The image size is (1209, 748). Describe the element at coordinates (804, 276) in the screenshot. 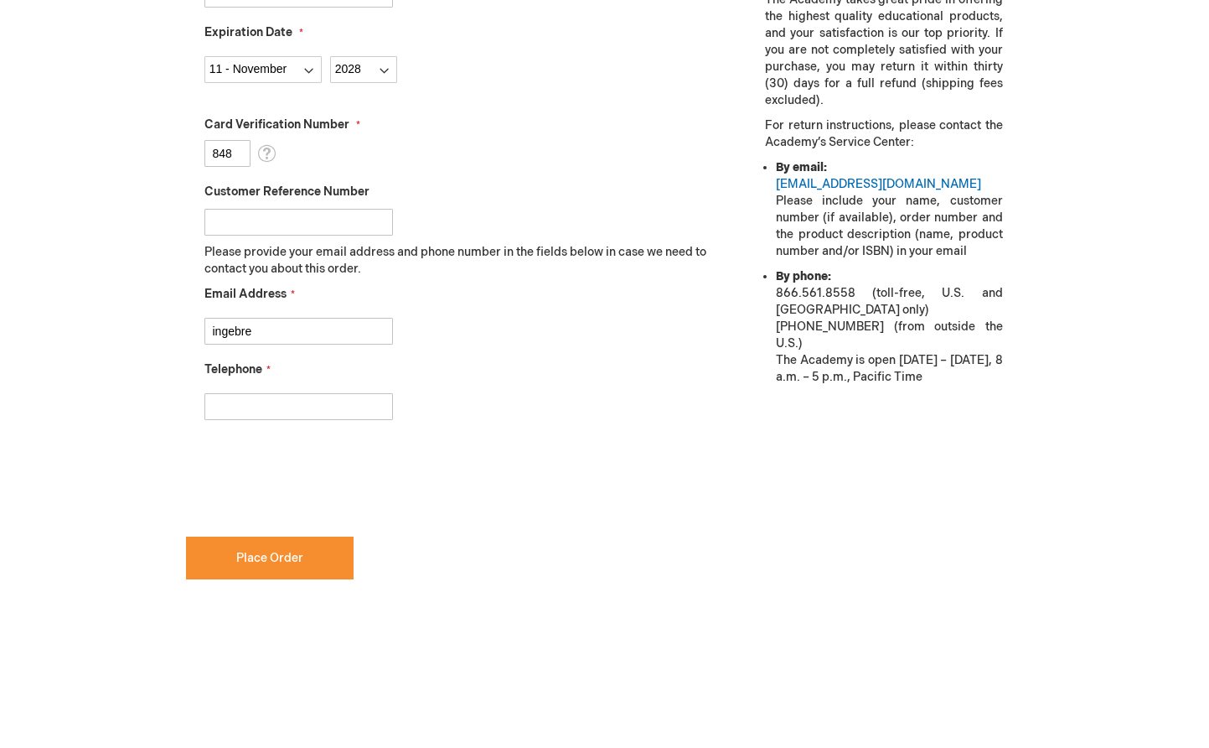

I see `strong: By phone:` at that location.